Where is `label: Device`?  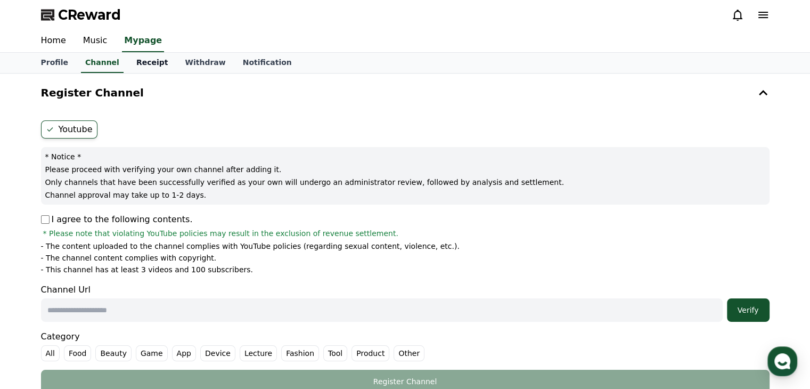 label: Device is located at coordinates (218, 353).